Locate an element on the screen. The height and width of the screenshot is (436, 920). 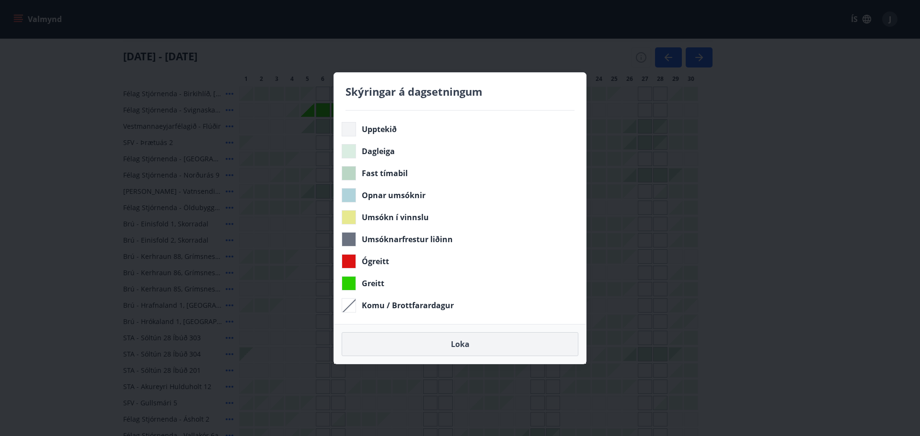
span: Fast tímabil is located at coordinates (385, 173).